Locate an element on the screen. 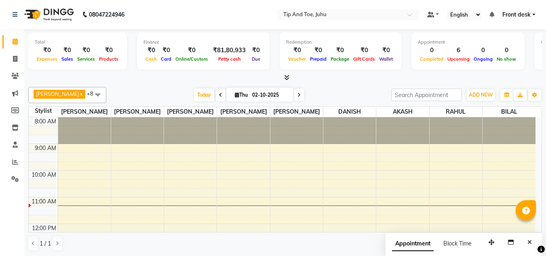 Image resolution: width=546 pixels, height=256 pixels. b: 08047224946 is located at coordinates (107, 15).